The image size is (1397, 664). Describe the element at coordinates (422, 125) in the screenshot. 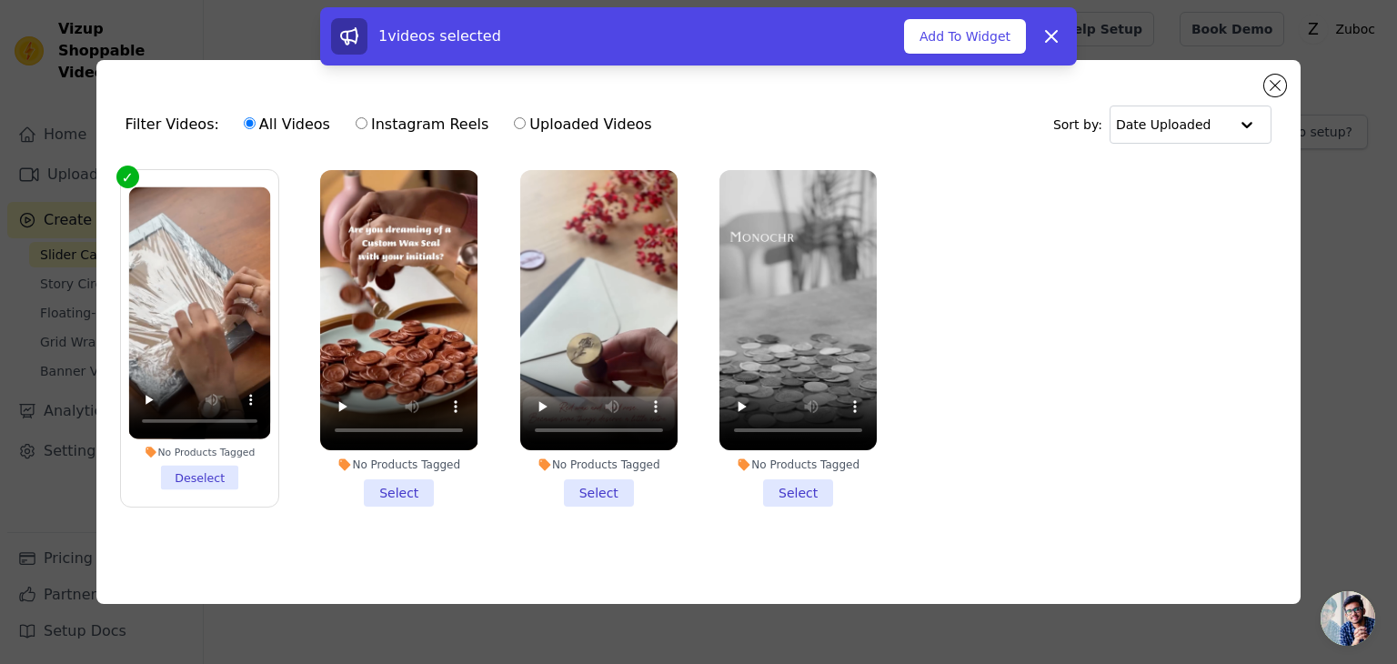

I see `label: Instagram Reels` at that location.